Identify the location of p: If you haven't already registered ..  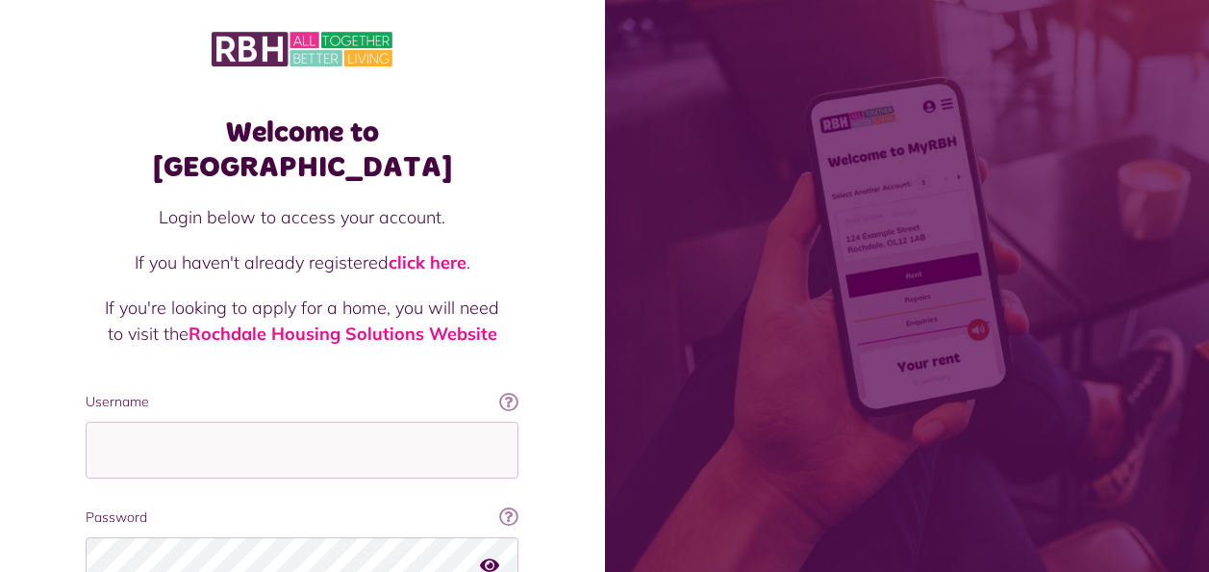
(302, 262).